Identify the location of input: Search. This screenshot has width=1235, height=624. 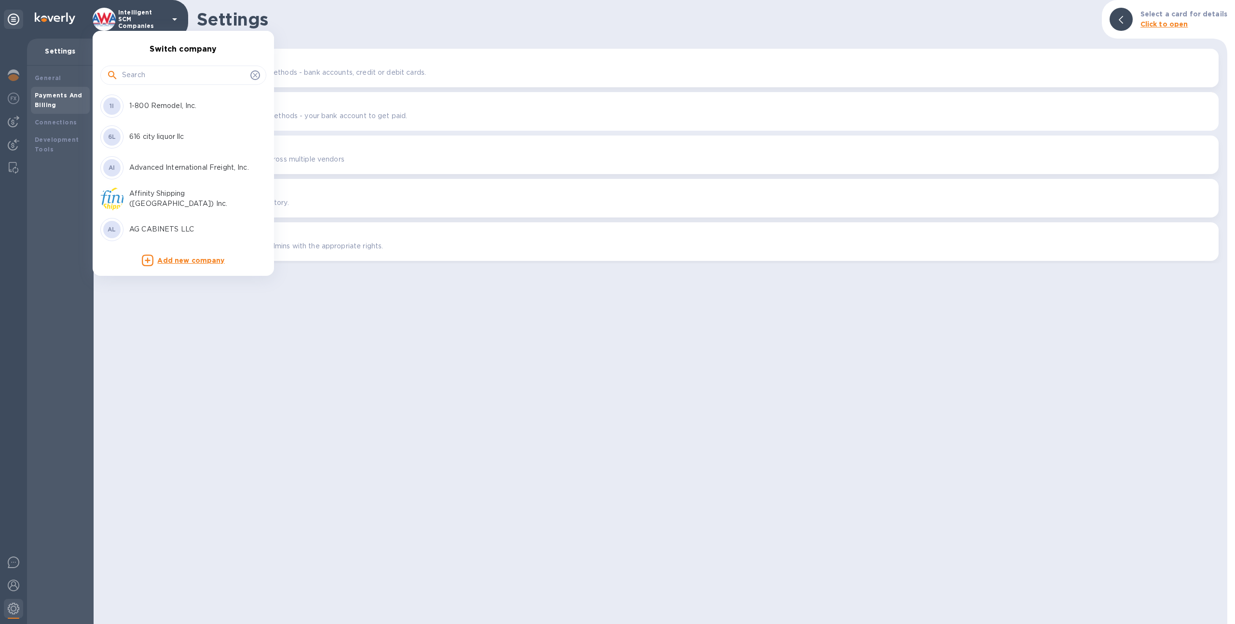
(184, 75).